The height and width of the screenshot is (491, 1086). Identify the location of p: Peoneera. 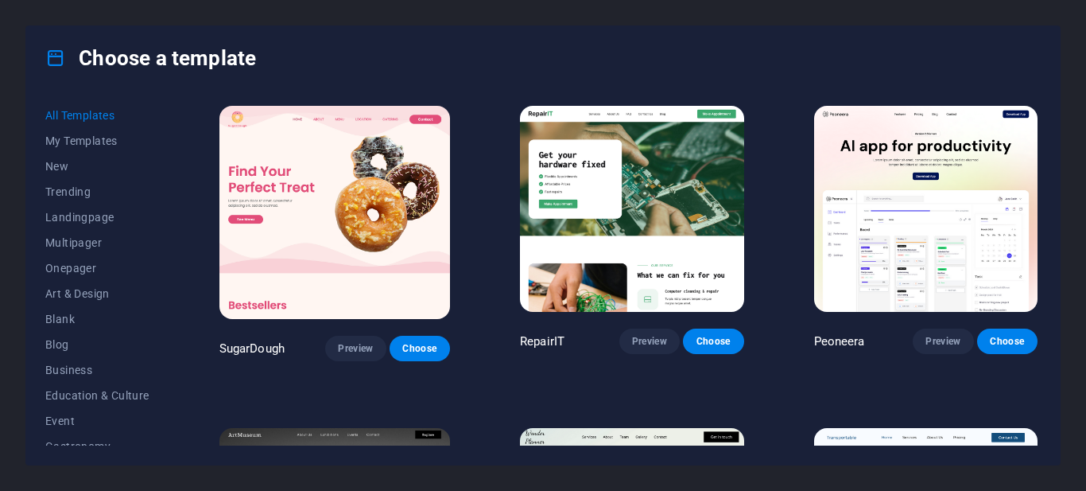
(840, 341).